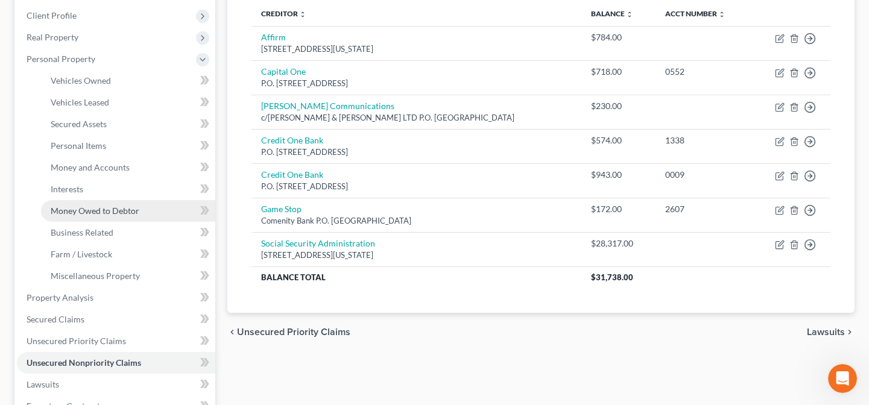  What do you see at coordinates (44, 16) in the screenshot?
I see `img: Profile image for Operator` at bounding box center [44, 16].